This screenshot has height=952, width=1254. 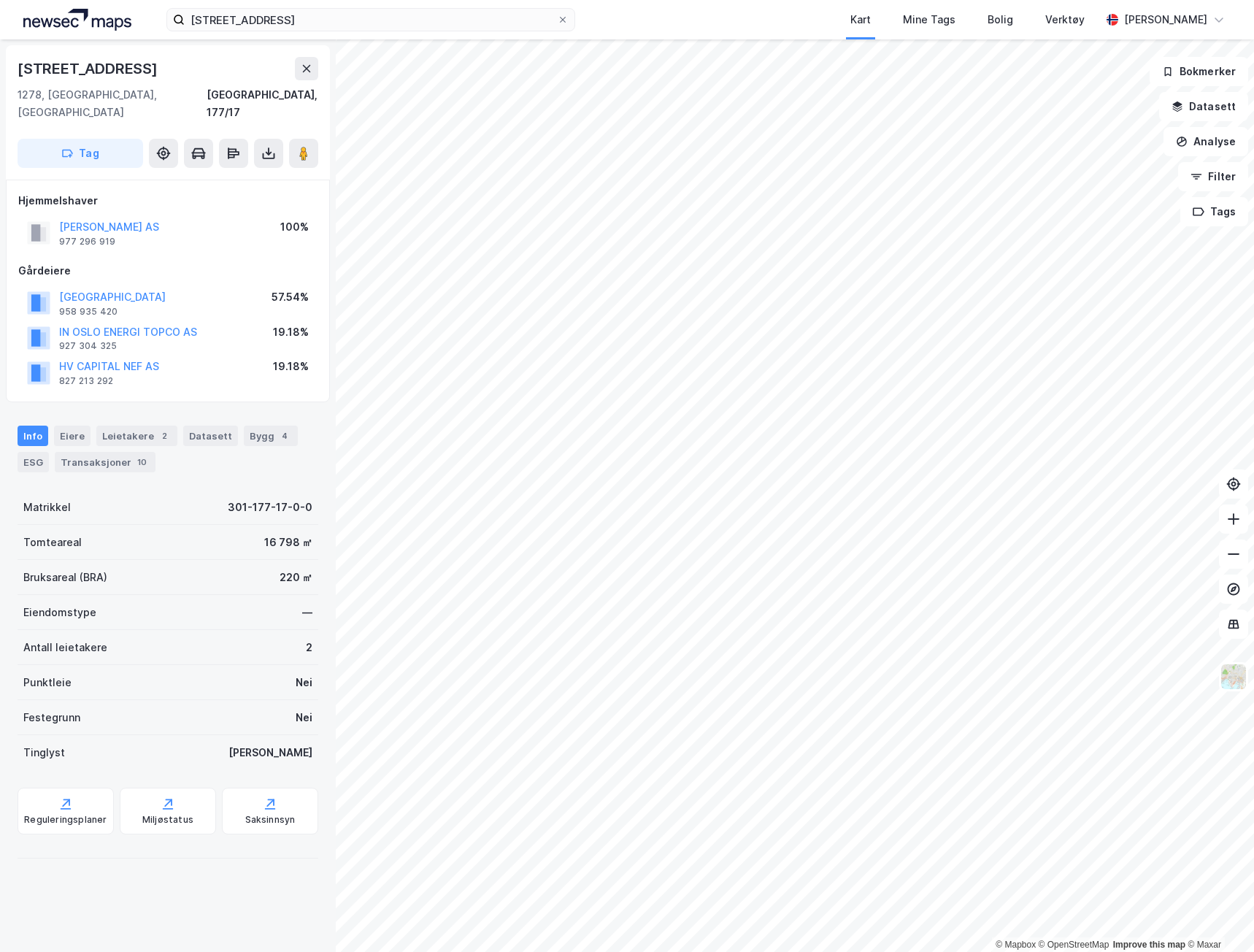 I want to click on div: Info, so click(x=33, y=436).